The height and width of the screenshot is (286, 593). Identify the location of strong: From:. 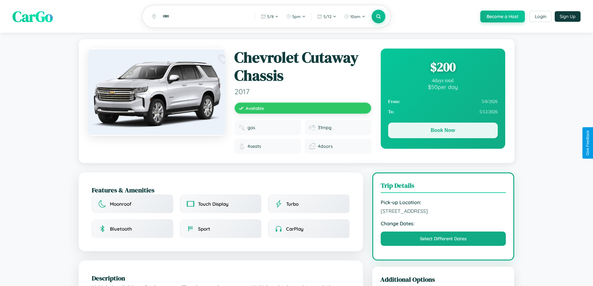
(394, 101).